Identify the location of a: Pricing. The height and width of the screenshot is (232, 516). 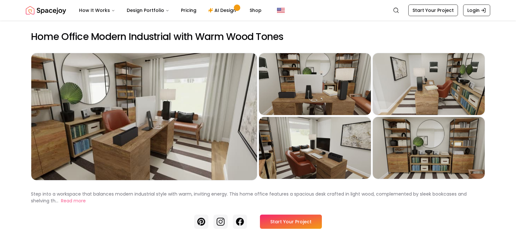
(189, 10).